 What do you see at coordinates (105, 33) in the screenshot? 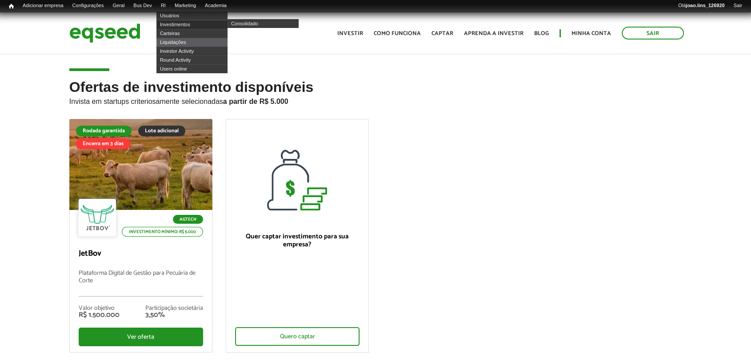
I see `img: EqSeed` at bounding box center [105, 33].